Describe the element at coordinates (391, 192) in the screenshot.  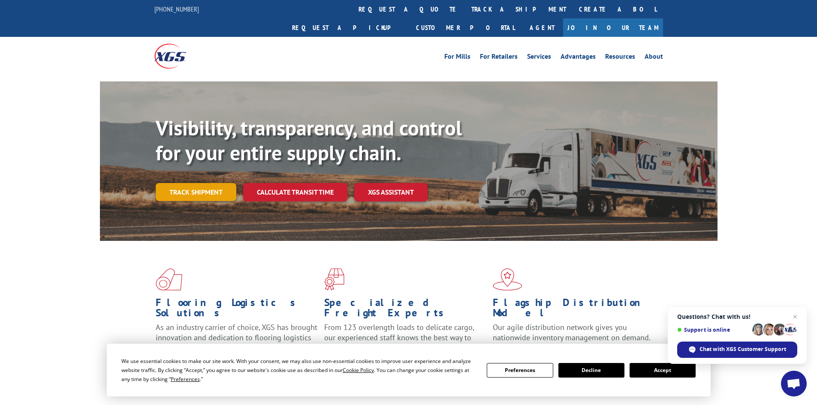
I see `a: XGS ASSISTANT` at that location.